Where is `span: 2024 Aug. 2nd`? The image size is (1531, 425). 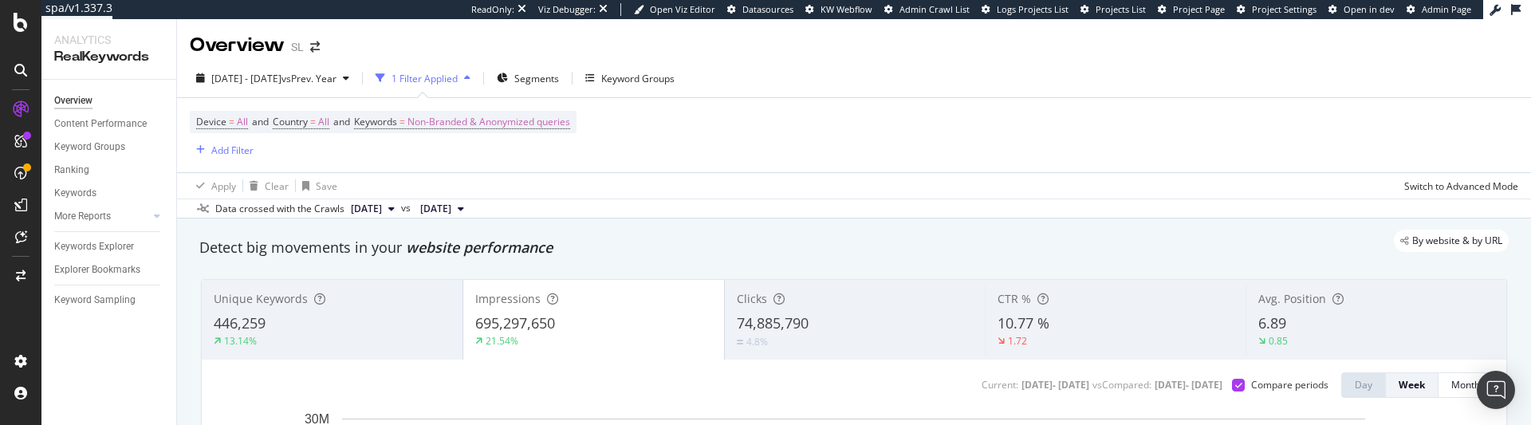 span: 2024 Aug. 2nd is located at coordinates (435, 209).